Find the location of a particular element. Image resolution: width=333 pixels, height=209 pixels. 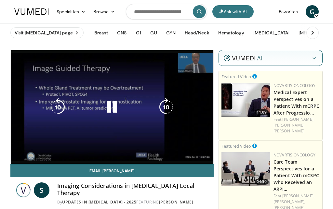

a: 04:50 is located at coordinates (246, 169).